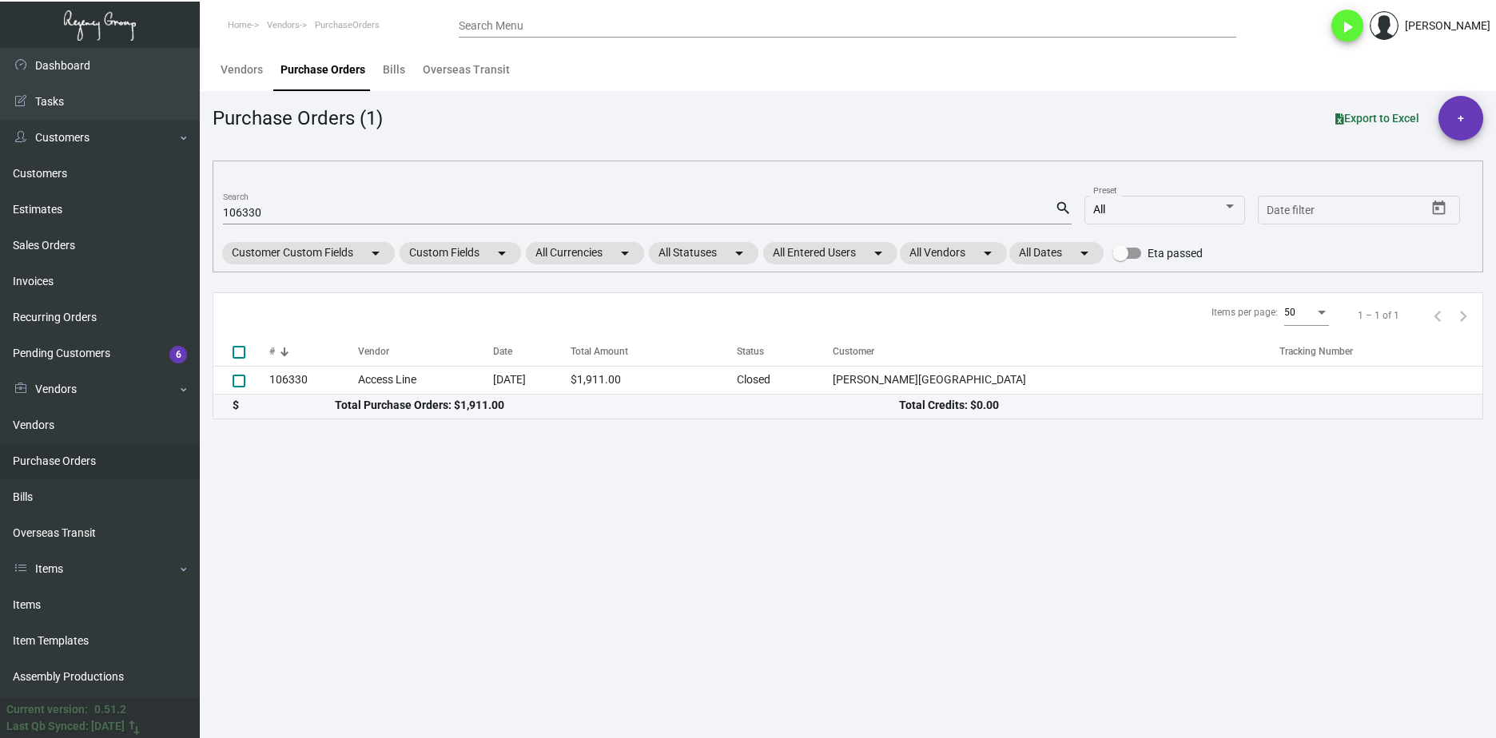 This screenshot has width=1496, height=738. I want to click on div: Total Credits: $0.00, so click(1181, 405).